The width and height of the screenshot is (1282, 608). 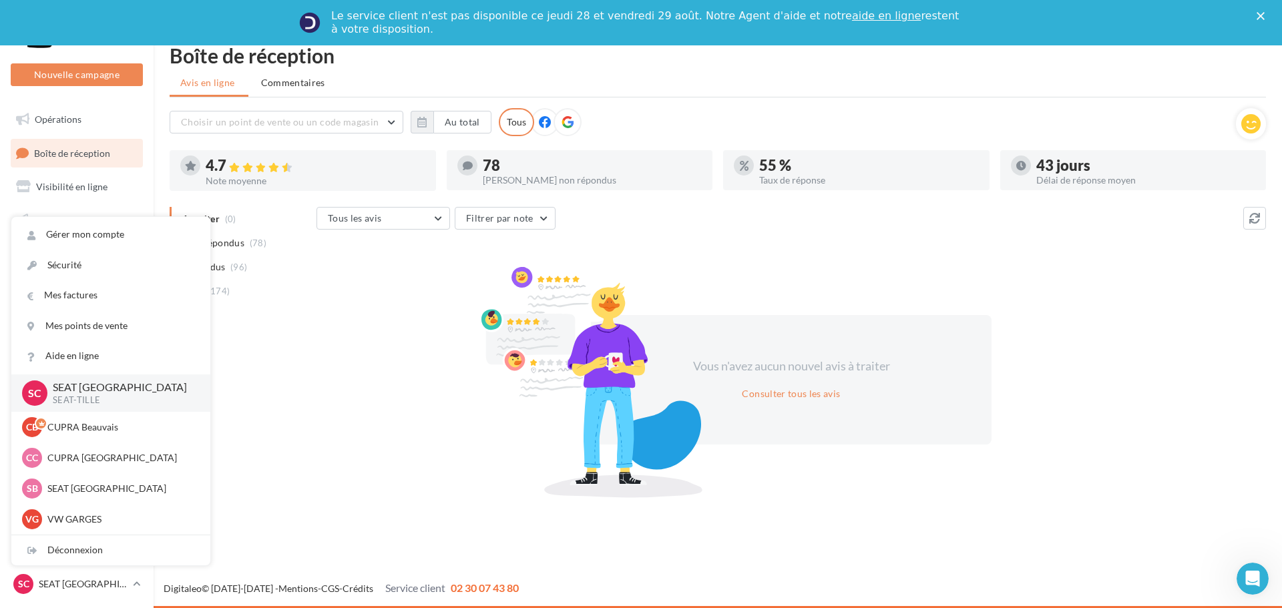 What do you see at coordinates (32, 427) in the screenshot?
I see `span: CB` at bounding box center [32, 427].